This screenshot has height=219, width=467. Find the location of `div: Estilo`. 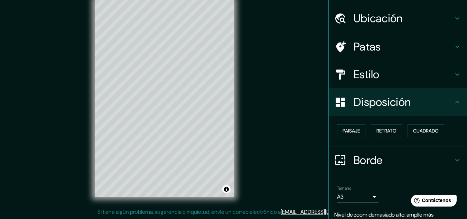

div: Estilo is located at coordinates (398, 74).